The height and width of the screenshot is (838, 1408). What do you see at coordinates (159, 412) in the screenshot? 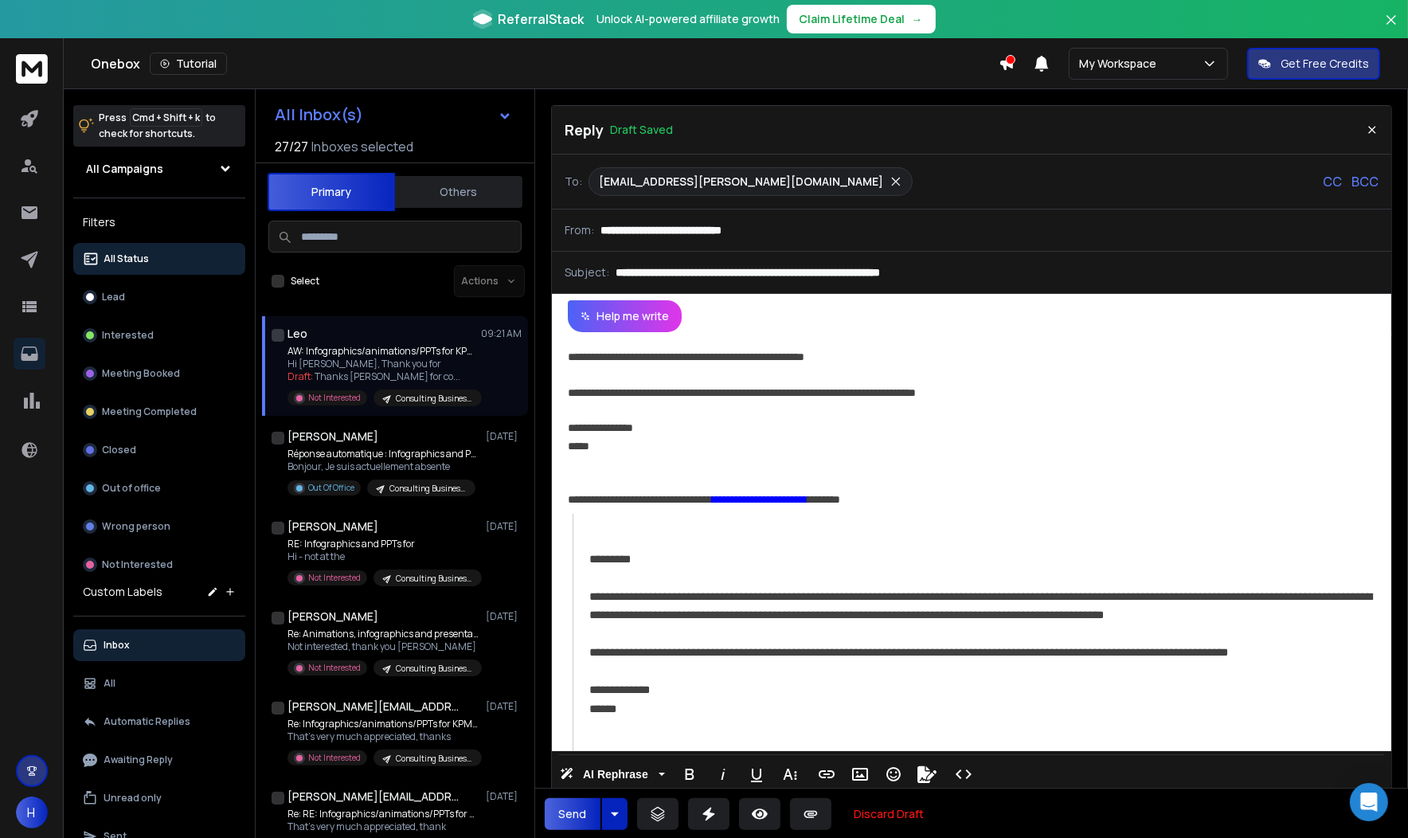
I see `button: Meeting Completed` at bounding box center [159, 412].